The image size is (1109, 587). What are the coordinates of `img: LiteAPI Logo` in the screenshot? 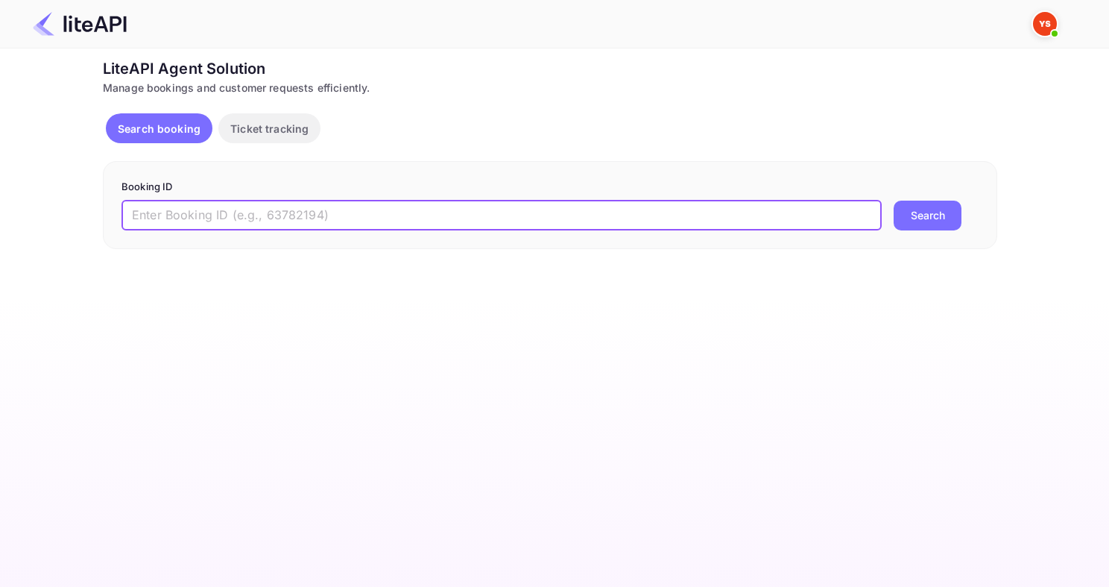 It's located at (80, 24).